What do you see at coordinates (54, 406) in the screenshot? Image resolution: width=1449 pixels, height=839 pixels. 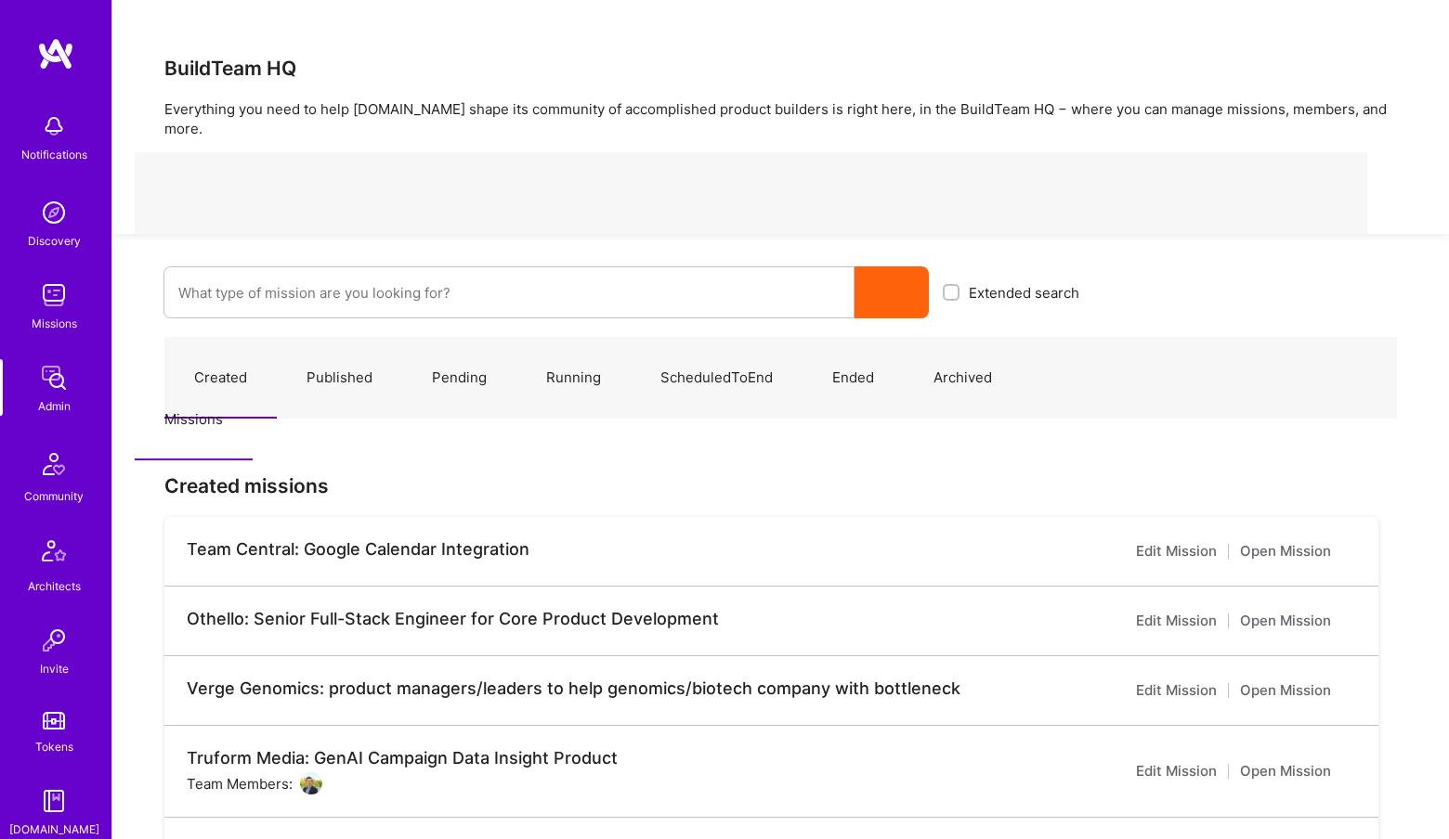 I see `div: Admin` at bounding box center [54, 406].